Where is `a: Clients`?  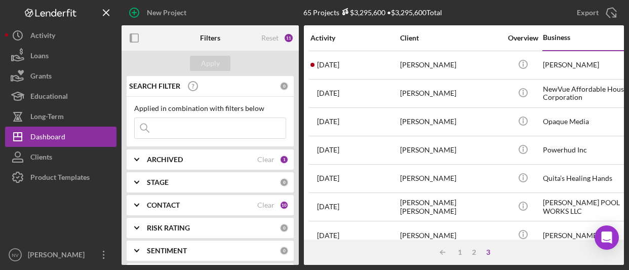 a: Clients is located at coordinates (61, 157).